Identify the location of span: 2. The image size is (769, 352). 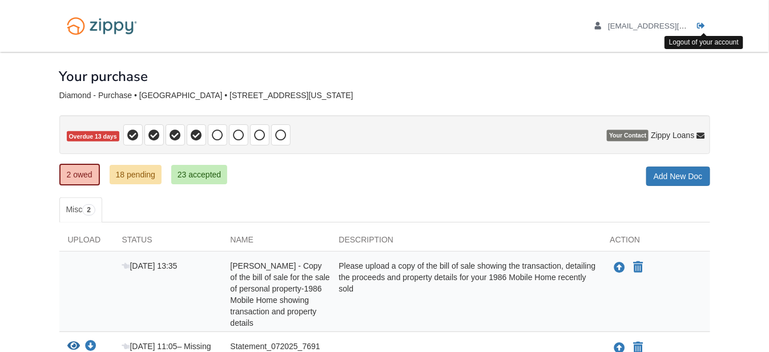
(88, 210).